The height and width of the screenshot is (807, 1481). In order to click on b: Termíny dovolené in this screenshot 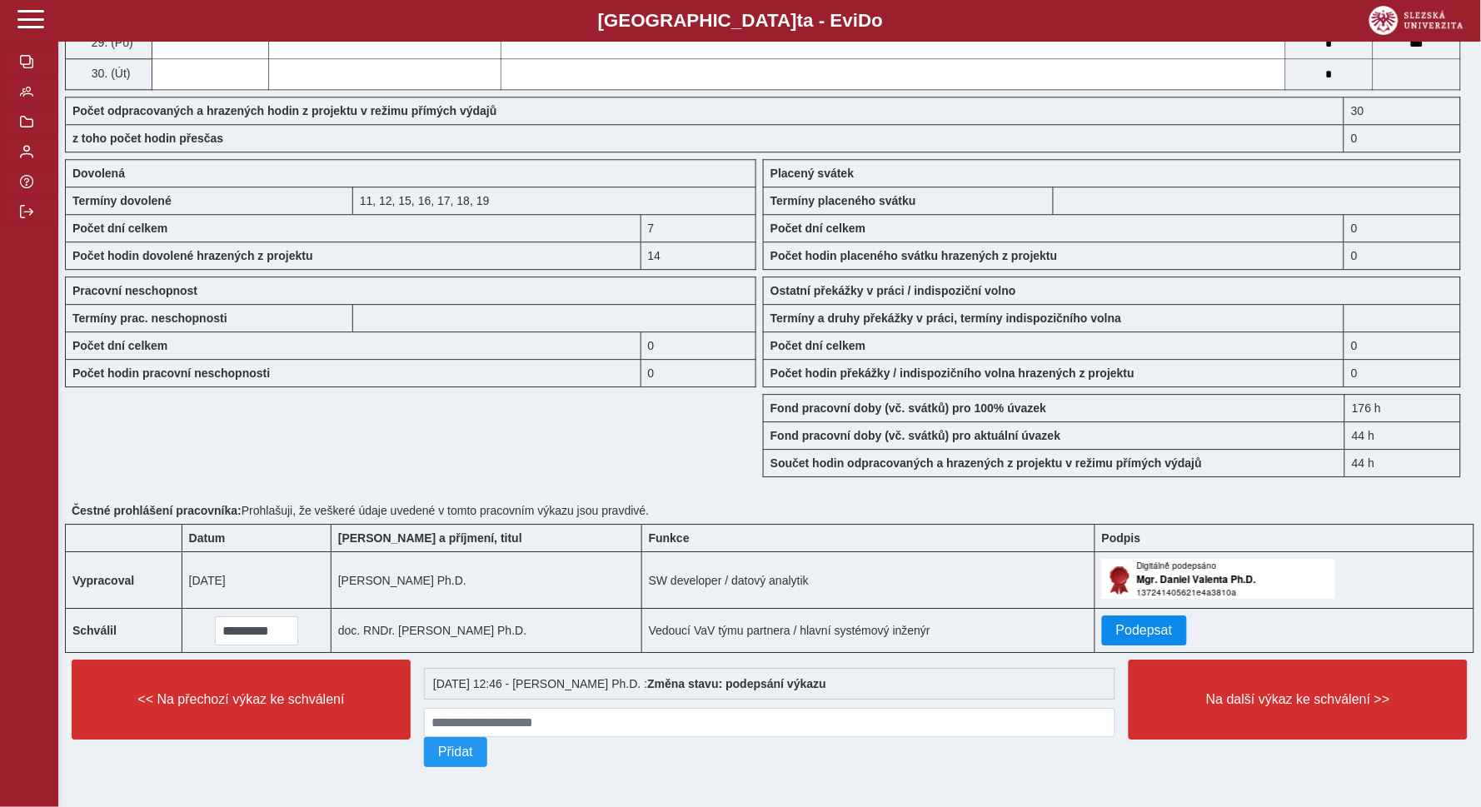, I will do `click(122, 201)`.